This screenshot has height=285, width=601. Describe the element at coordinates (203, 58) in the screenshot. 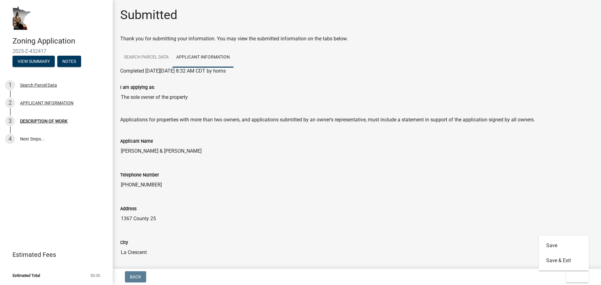

I see `a: APPLICANT INFORMATION` at that location.